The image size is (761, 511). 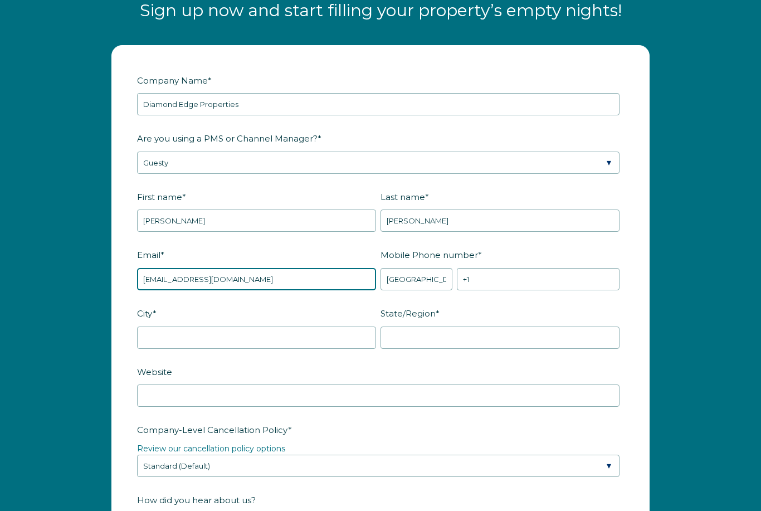 What do you see at coordinates (172, 80) in the screenshot?
I see `span: Company Name` at bounding box center [172, 80].